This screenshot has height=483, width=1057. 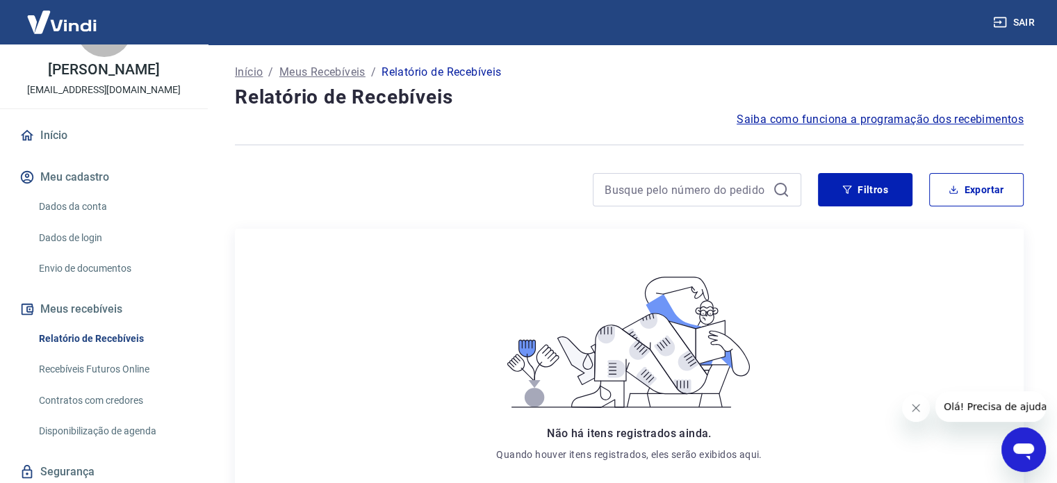 I want to click on p: Quando houver itens registrados, eles serão exibidos aqui., so click(x=629, y=454).